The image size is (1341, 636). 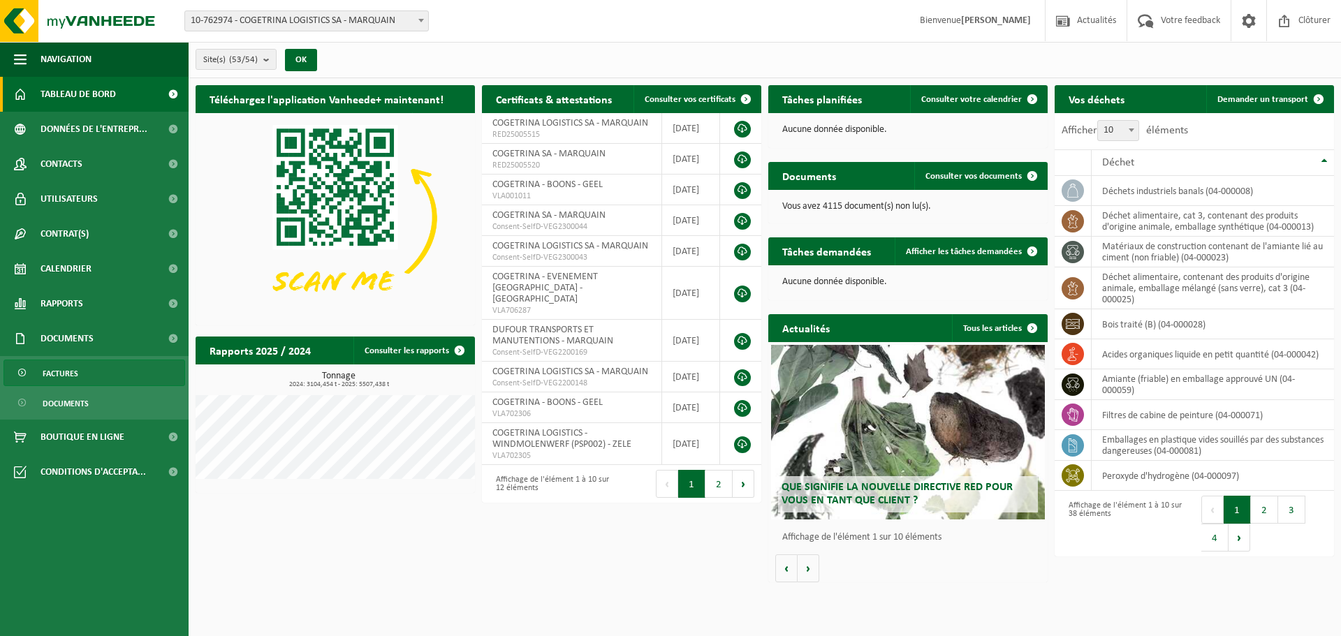 I want to click on a: Consulter les rapports, so click(x=413, y=351).